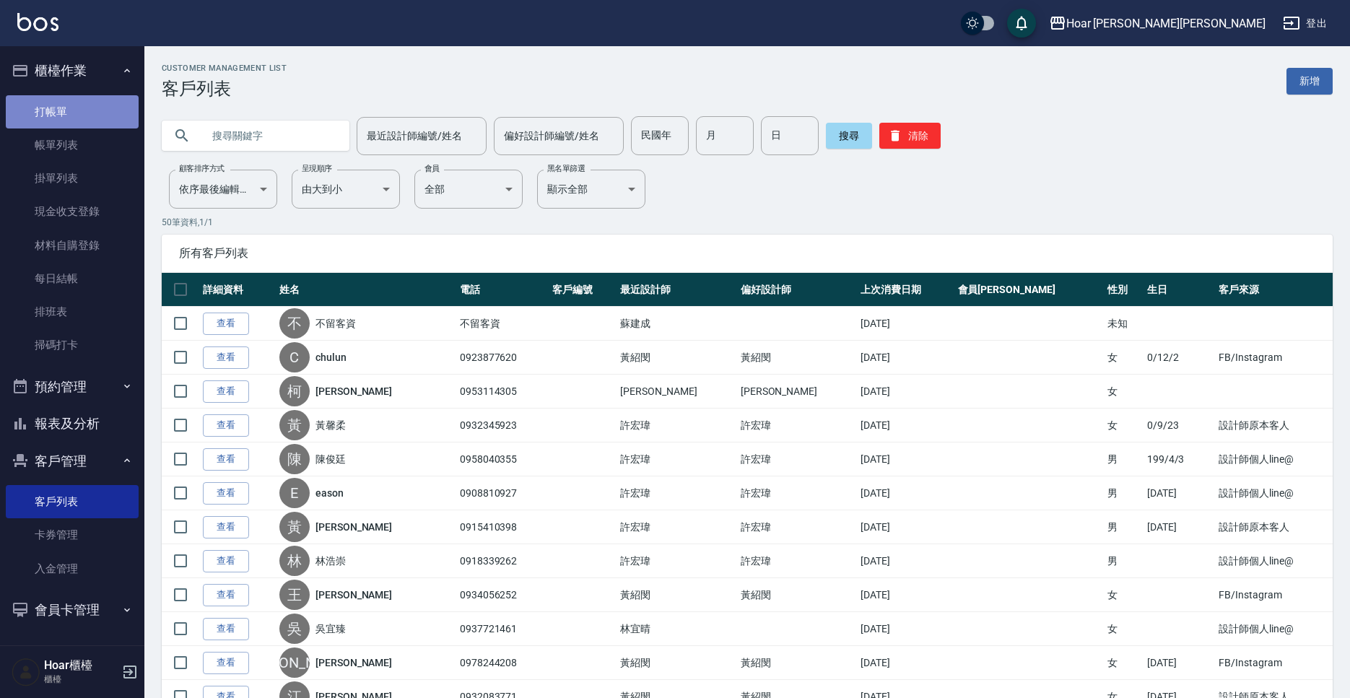 Image resolution: width=1350 pixels, height=698 pixels. I want to click on th: 性別, so click(1124, 290).